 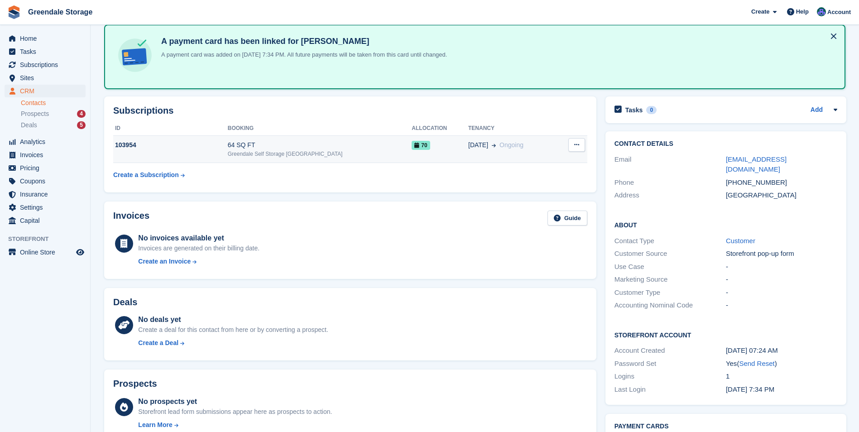 What do you see at coordinates (199, 248) in the screenshot?
I see `div: Invoices are generated on their billing date.` at bounding box center [199, 248].